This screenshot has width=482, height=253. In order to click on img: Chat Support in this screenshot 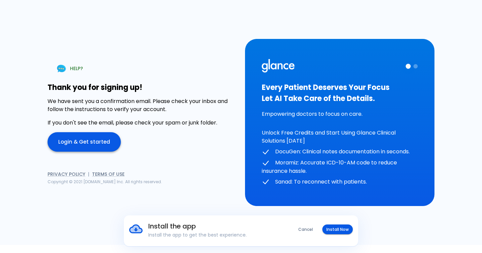, I will do `click(61, 68)`.